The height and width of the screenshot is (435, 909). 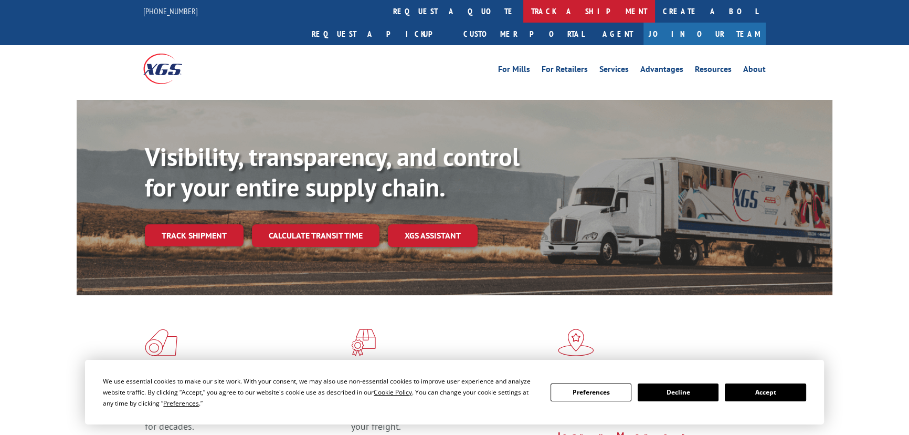 I want to click on button: Preferences, so click(x=591, y=392).